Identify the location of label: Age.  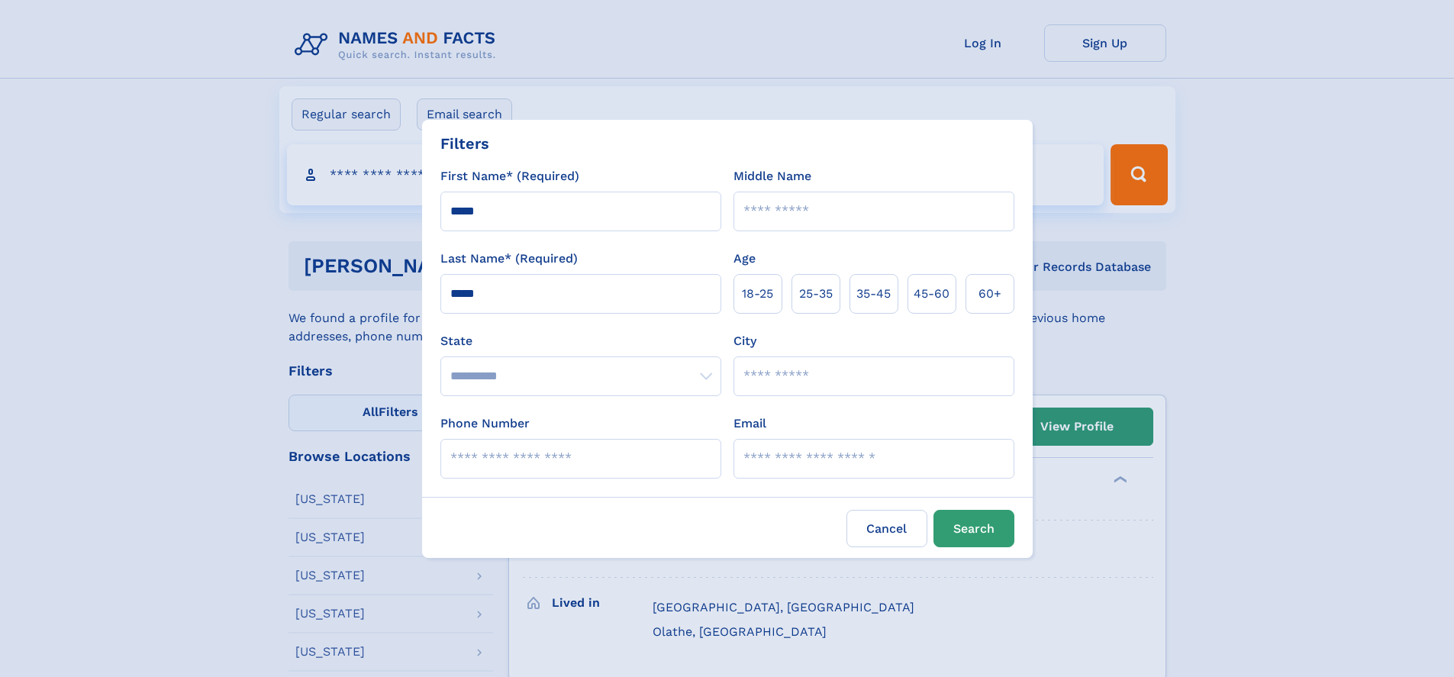
(744, 259).